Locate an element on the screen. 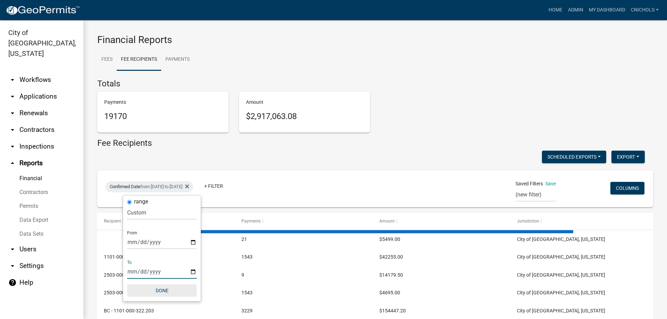 The height and width of the screenshot is (319, 667). button: Export is located at coordinates (628, 157).